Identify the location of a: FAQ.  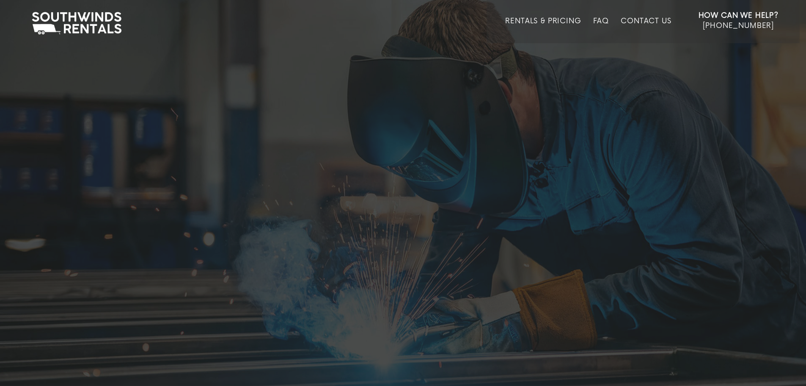
(602, 30).